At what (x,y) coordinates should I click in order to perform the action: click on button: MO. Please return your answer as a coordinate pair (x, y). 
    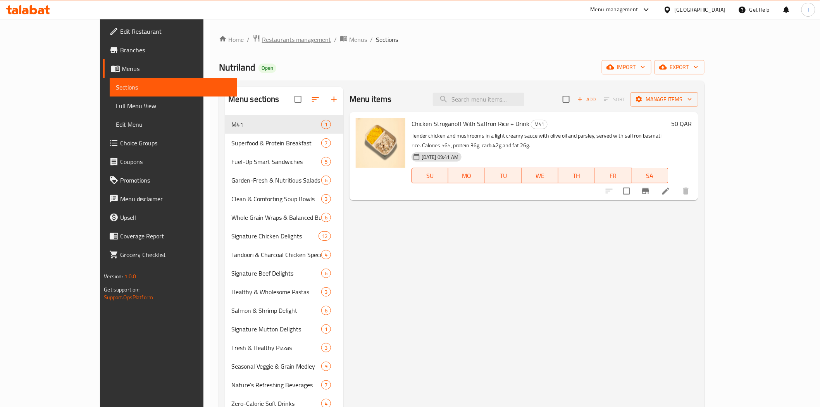
    Looking at the image, I should click on (467, 176).